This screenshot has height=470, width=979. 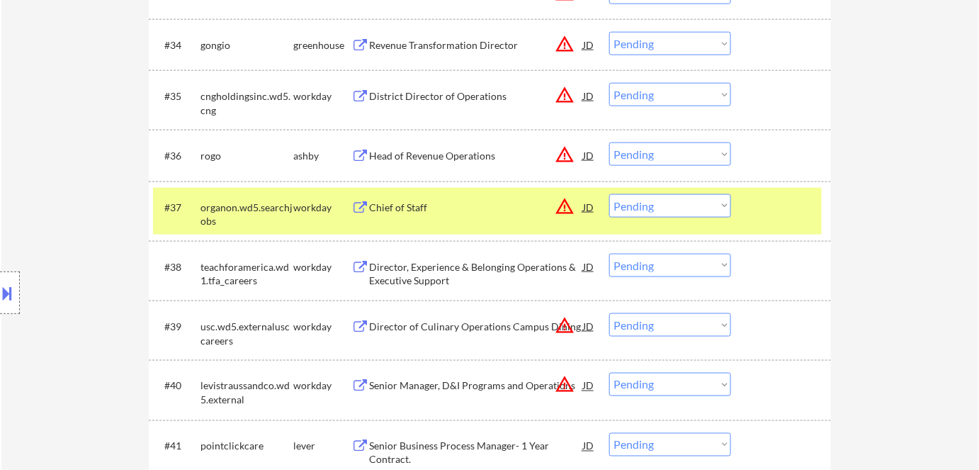 What do you see at coordinates (247, 45) in the screenshot?
I see `div: gongio` at bounding box center [247, 45].